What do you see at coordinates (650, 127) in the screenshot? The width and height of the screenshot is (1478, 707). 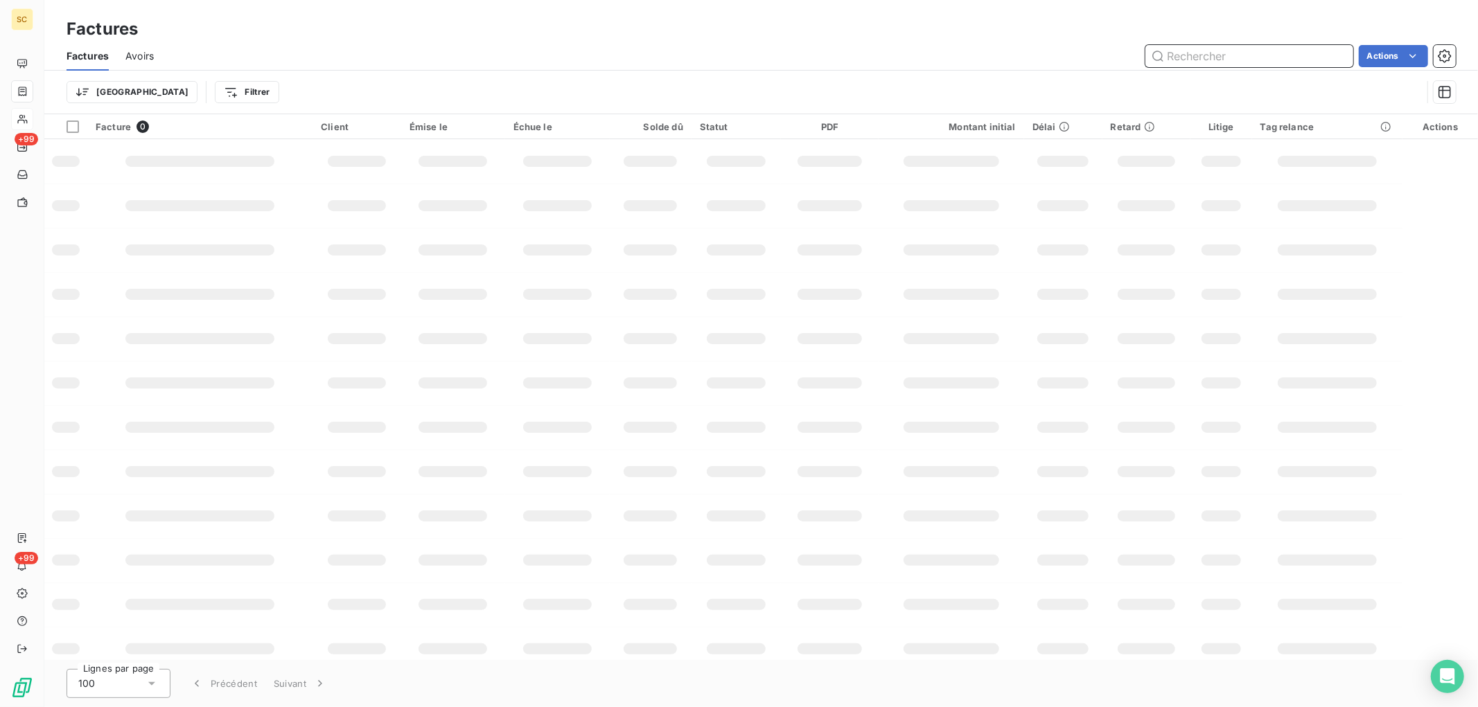 I see `div: Solde dû` at bounding box center [650, 127].